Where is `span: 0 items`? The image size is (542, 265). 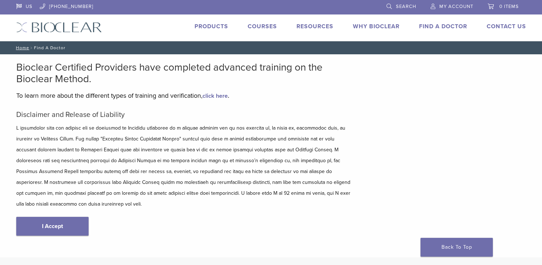
span: 0 items is located at coordinates (509, 7).